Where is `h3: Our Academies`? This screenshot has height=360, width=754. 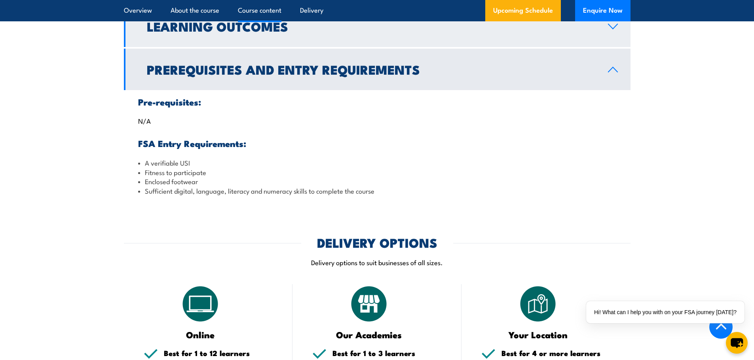 h3: Our Academies is located at coordinates (369, 335).